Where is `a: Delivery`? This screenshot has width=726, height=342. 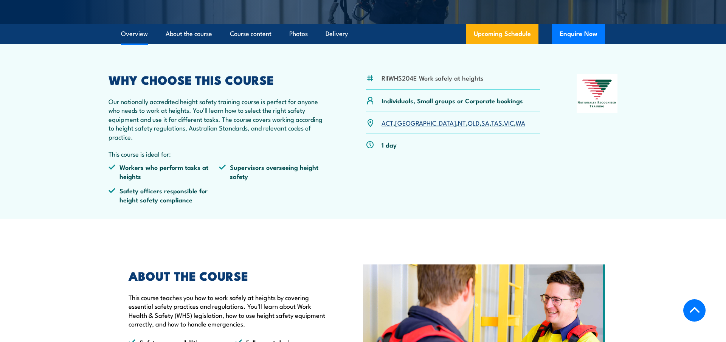
a: Delivery is located at coordinates (337, 34).